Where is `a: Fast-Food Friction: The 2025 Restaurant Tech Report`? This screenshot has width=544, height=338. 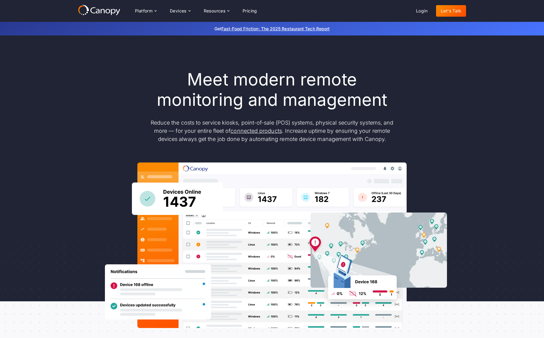 a: Fast-Food Friction: The 2025 Restaurant Tech Report is located at coordinates (275, 29).